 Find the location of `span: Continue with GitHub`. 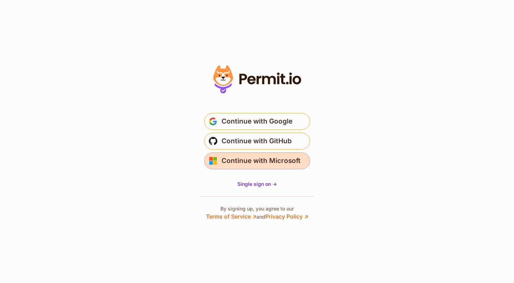

span: Continue with GitHub is located at coordinates (256, 141).